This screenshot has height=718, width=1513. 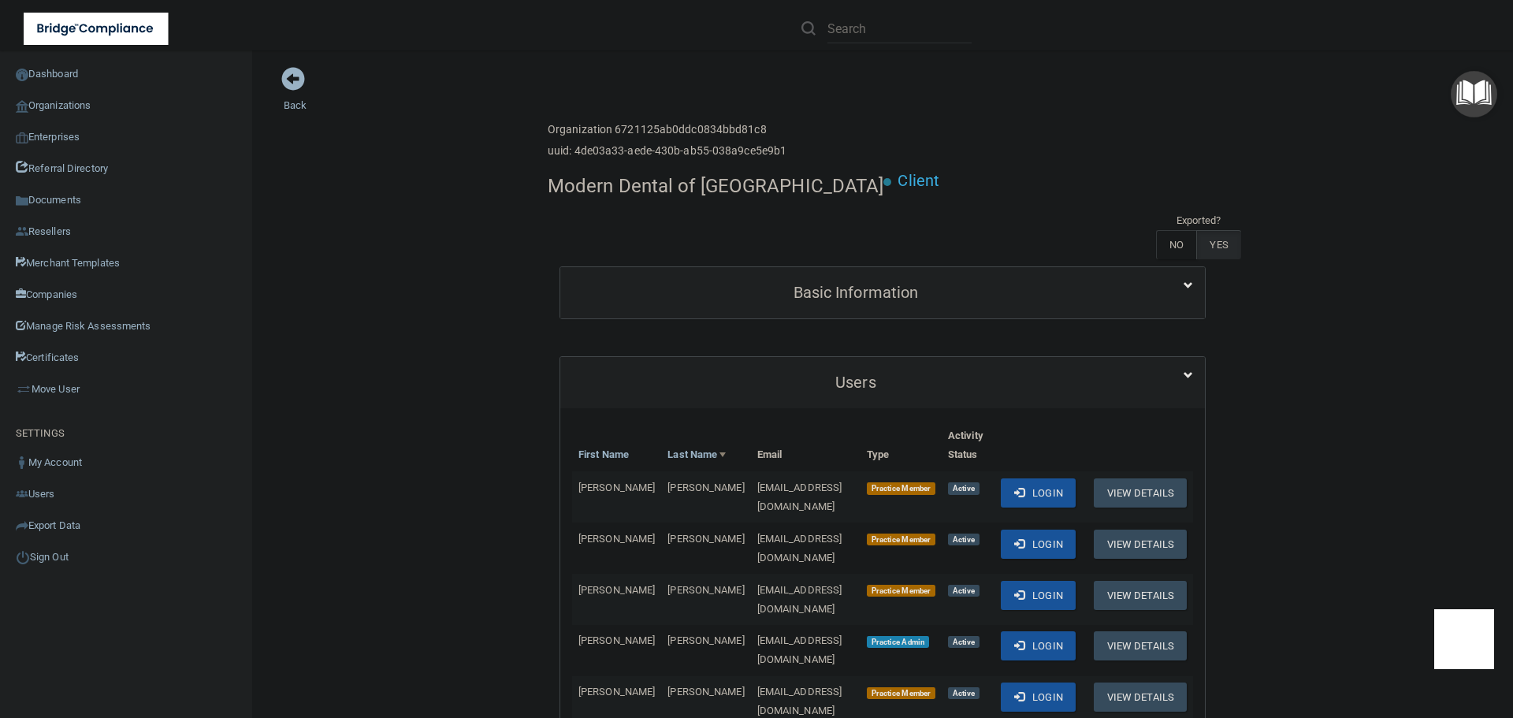 I want to click on a: Last Name, so click(x=696, y=455).